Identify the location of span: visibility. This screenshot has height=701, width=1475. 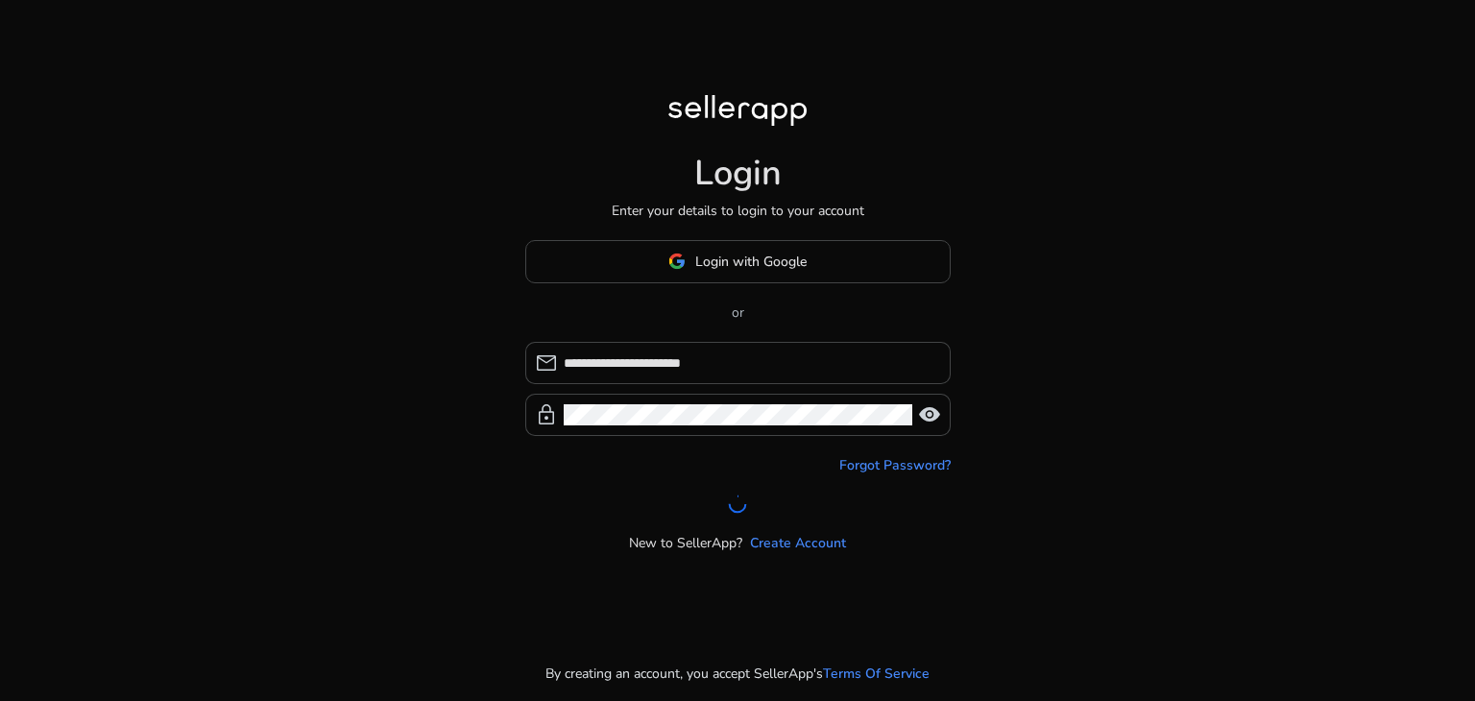
(929, 415).